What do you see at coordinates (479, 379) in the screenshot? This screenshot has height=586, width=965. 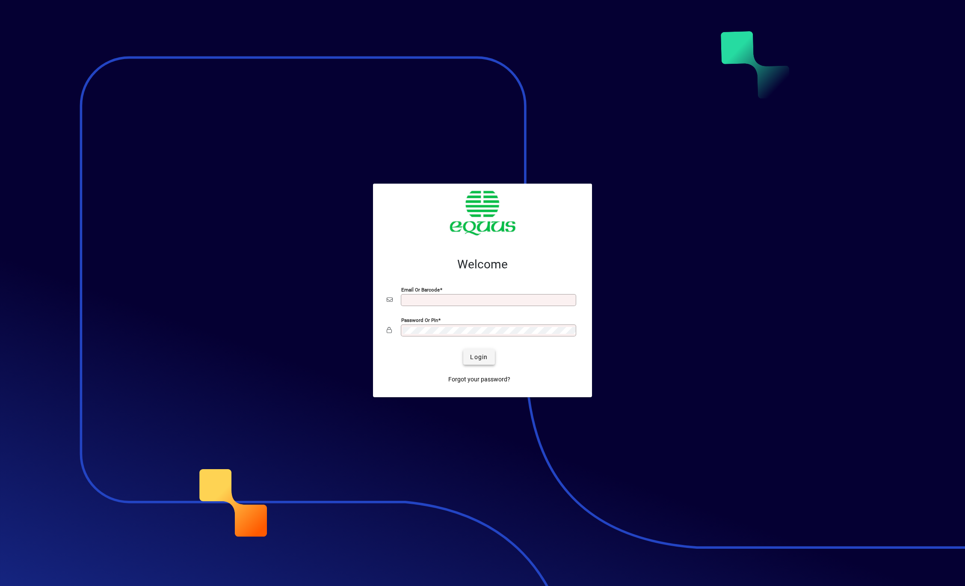 I see `span: Forgot your password?` at bounding box center [479, 379].